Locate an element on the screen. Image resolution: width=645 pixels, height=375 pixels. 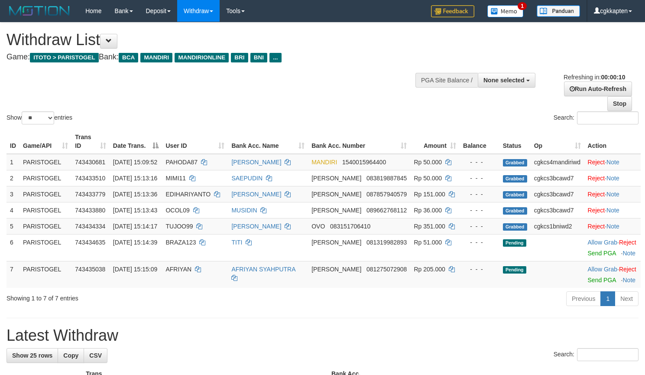
a: AFRIYAN SYAHPUTRA is located at coordinates (263, 269).